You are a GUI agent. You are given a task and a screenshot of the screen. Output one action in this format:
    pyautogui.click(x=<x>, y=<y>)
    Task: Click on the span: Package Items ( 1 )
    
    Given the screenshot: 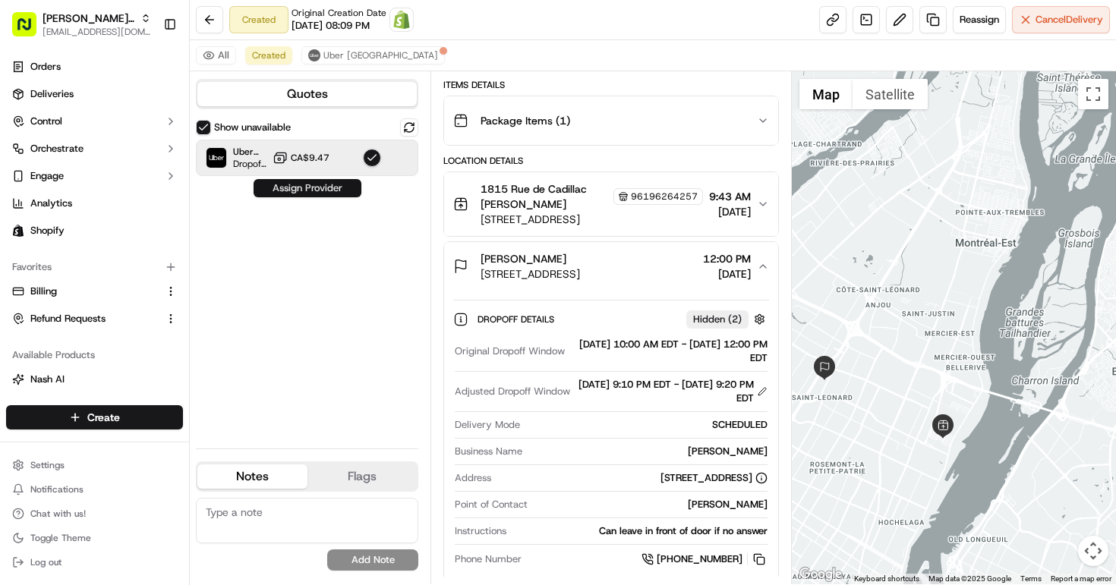 What is the action you would take?
    pyautogui.click(x=525, y=121)
    